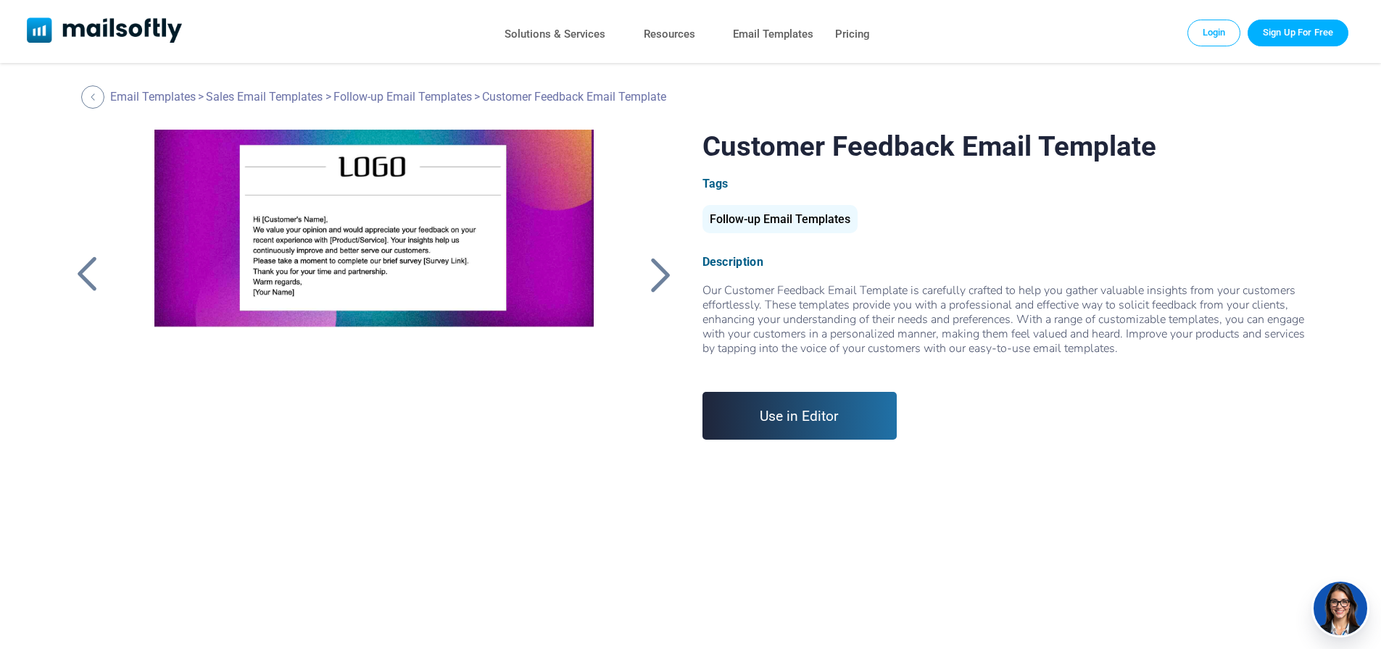  What do you see at coordinates (1297, 33) in the screenshot?
I see `a: Trial` at bounding box center [1297, 33].